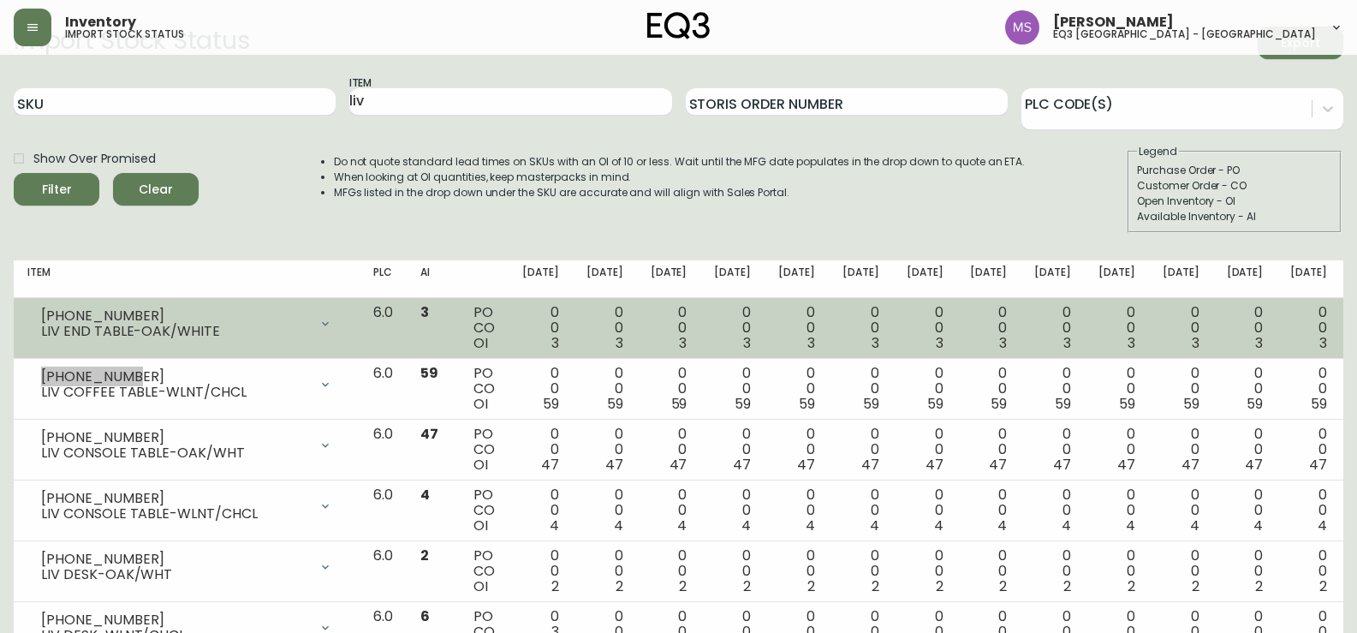 The image size is (1357, 633). I want to click on th: AI, so click(433, 279).